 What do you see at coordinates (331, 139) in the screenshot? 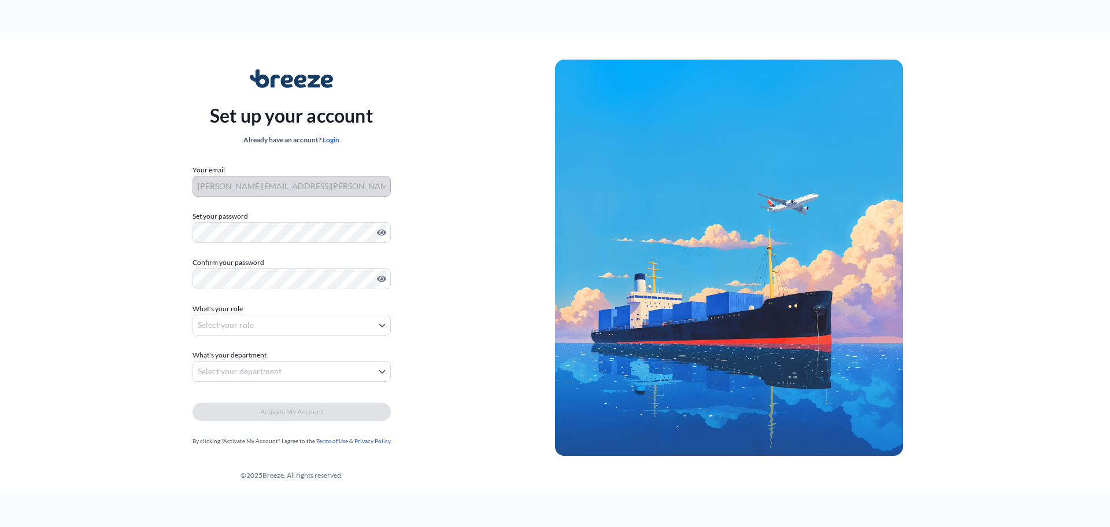
I see `a: Login` at bounding box center [331, 139].